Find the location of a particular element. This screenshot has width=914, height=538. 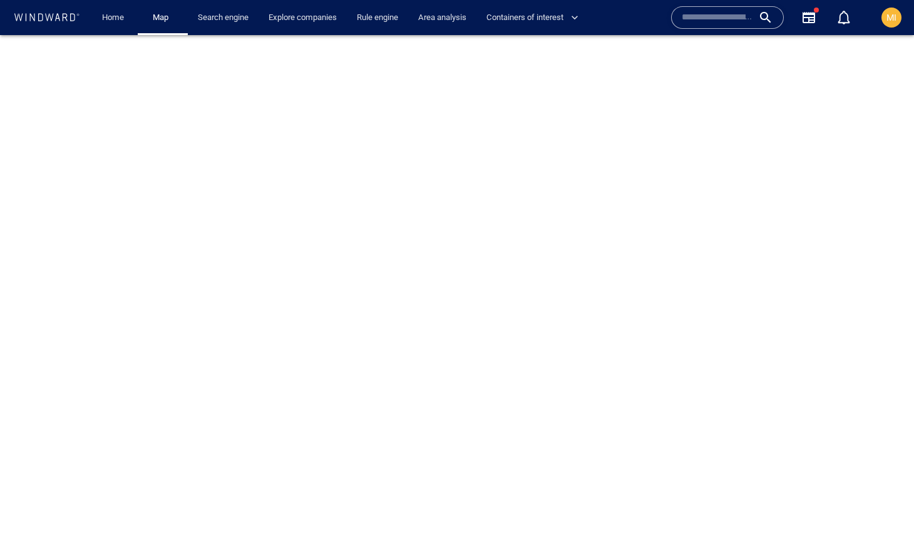

a: Explore companies is located at coordinates (302, 18).